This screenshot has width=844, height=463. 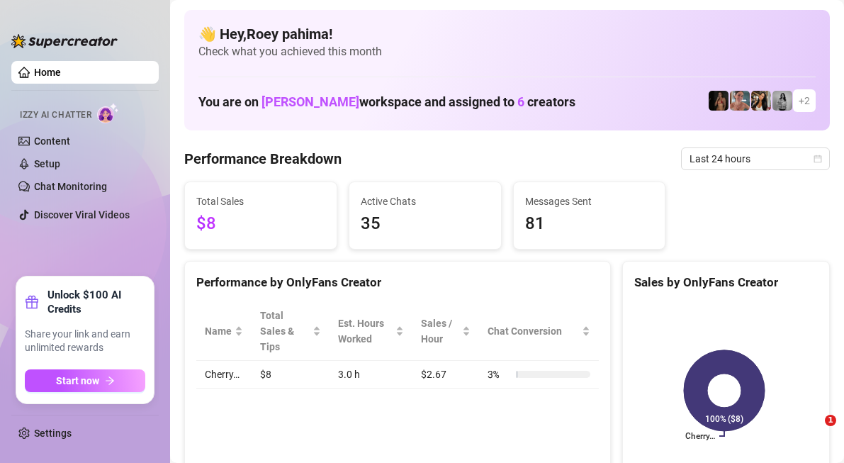 I want to click on img: AI Chatter, so click(x=108, y=113).